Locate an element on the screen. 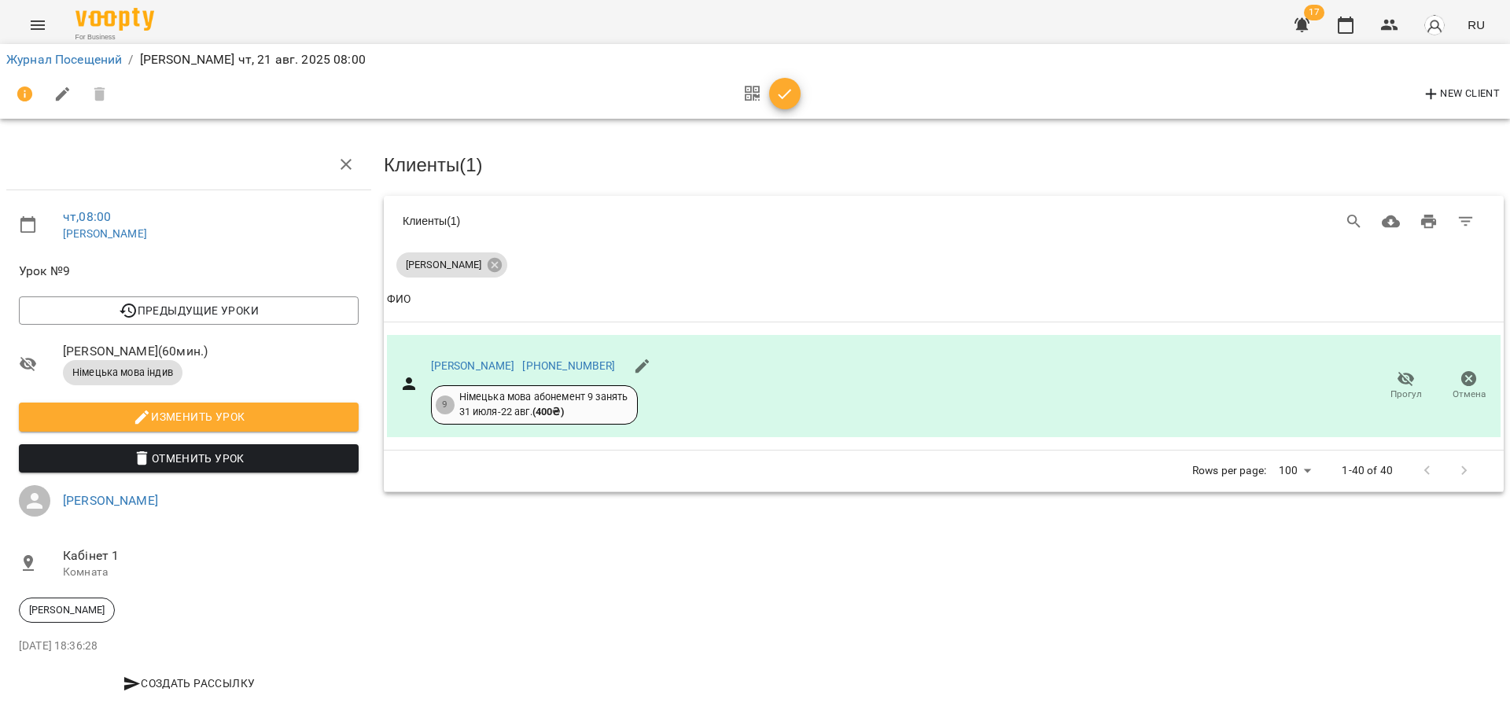  span: New Client is located at coordinates (1461, 94).